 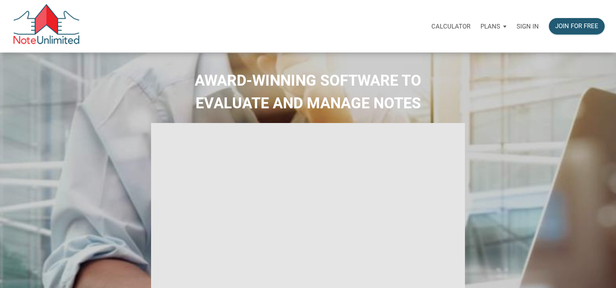 I want to click on a: Calculator, so click(x=451, y=26).